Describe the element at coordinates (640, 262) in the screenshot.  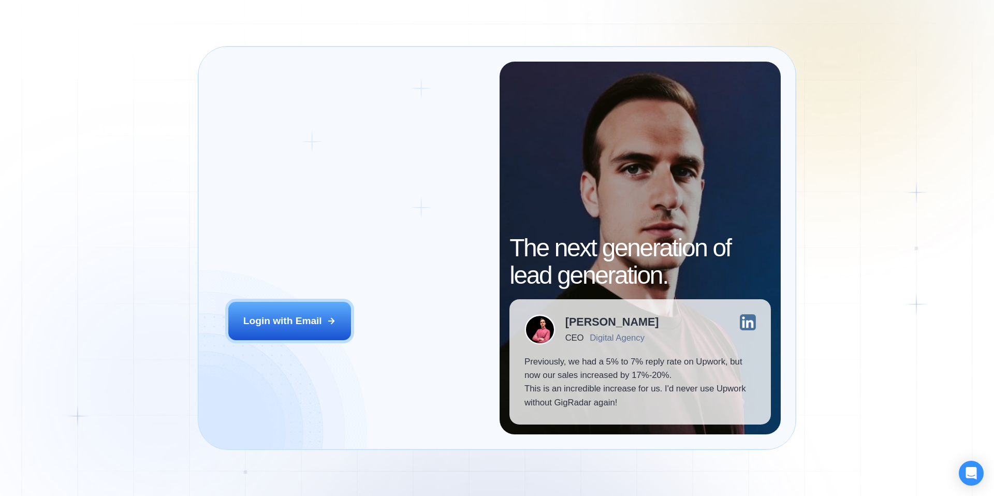
I see `h2: The next generation of lead generation.` at that location.